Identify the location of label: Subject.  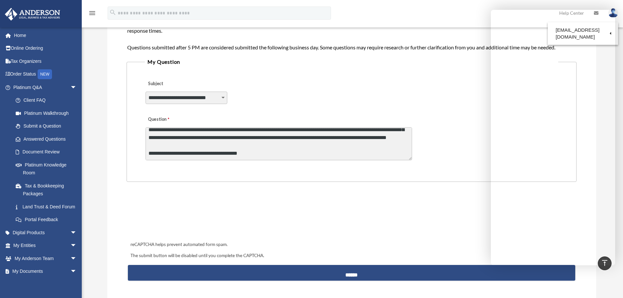
(176, 84).